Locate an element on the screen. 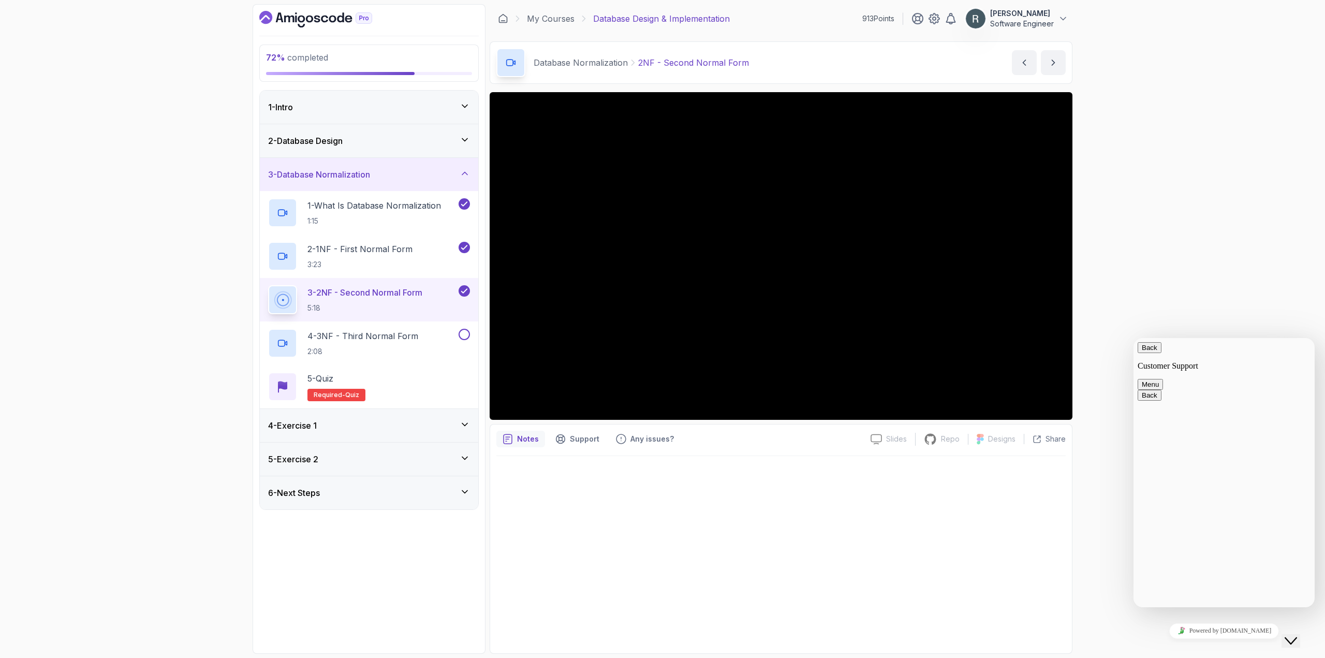 This screenshot has height=658, width=1325. p: Customer Support is located at coordinates (91, 28).